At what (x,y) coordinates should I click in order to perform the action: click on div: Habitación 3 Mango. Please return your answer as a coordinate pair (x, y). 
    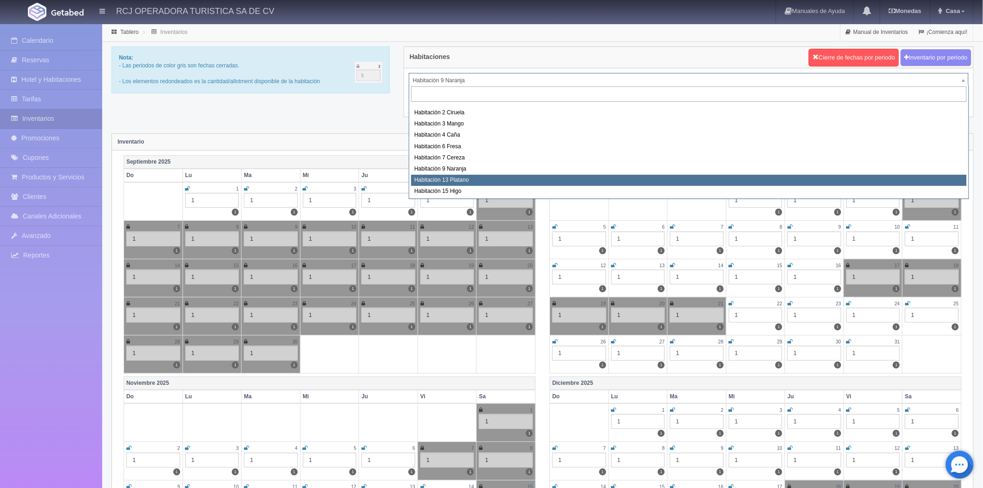
    Looking at the image, I should click on (689, 124).